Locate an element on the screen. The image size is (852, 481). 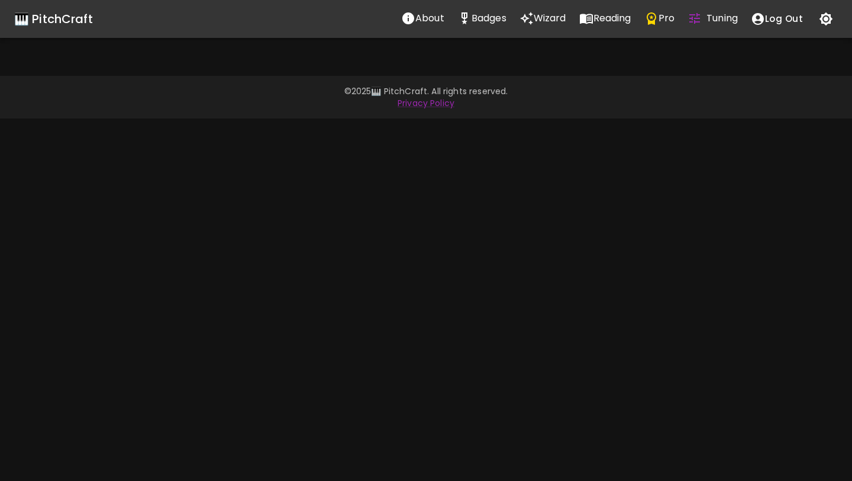
a: Wizard is located at coordinates (543, 19).